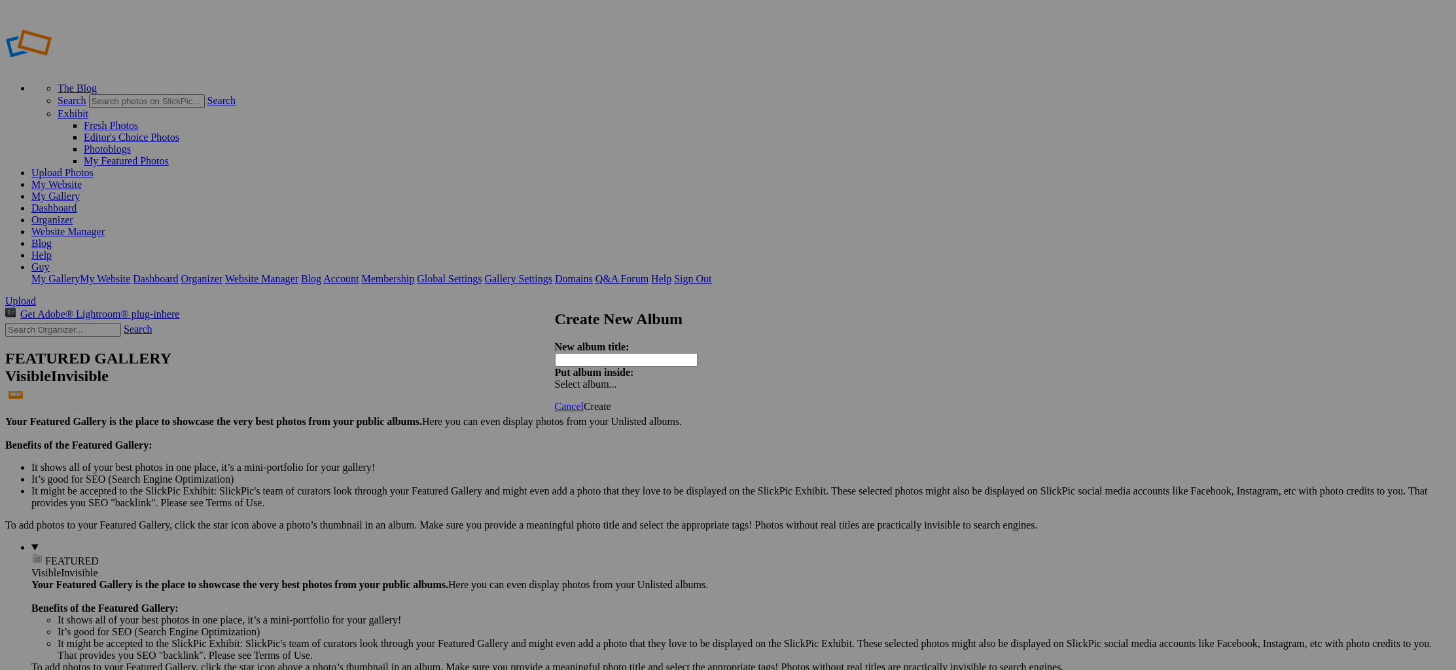 The width and height of the screenshot is (1456, 670). Describe the element at coordinates (569, 406) in the screenshot. I see `span: Cancel` at that location.